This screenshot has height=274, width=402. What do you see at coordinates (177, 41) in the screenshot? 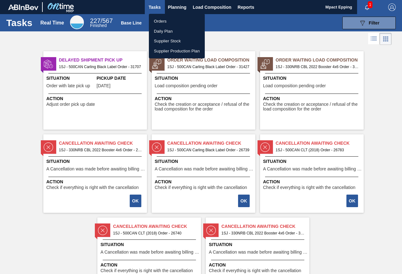
I see `li: Supplier Stock` at bounding box center [177, 41].